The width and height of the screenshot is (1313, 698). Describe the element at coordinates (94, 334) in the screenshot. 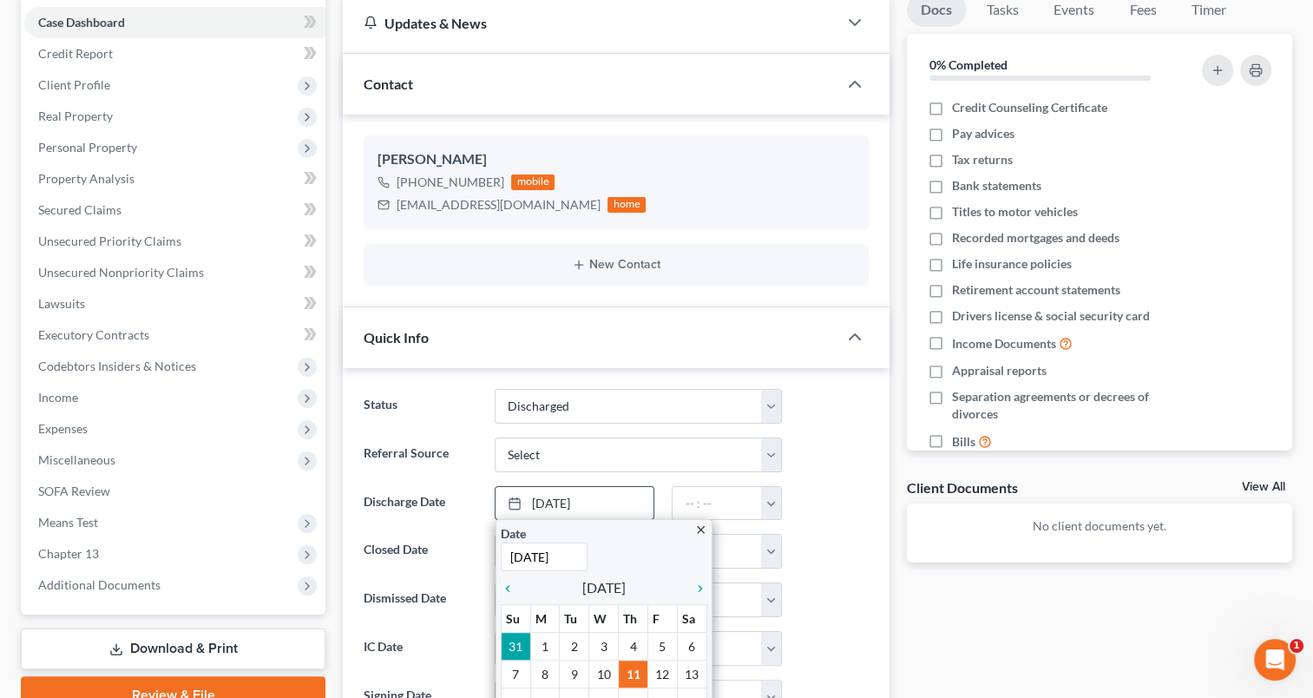

I see `span: Executory Contracts` at that location.